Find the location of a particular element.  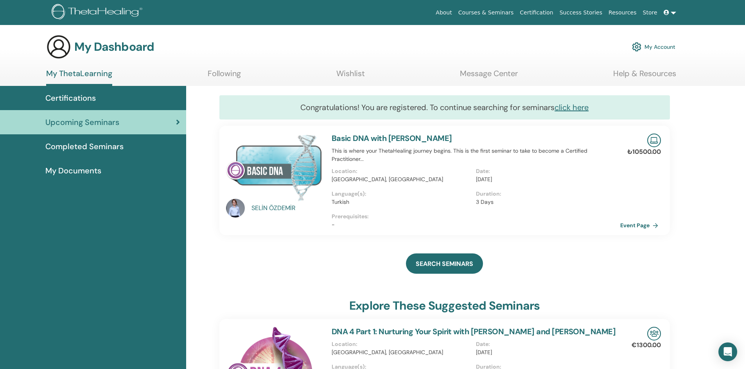

p: €1300.00 is located at coordinates (646, 346).